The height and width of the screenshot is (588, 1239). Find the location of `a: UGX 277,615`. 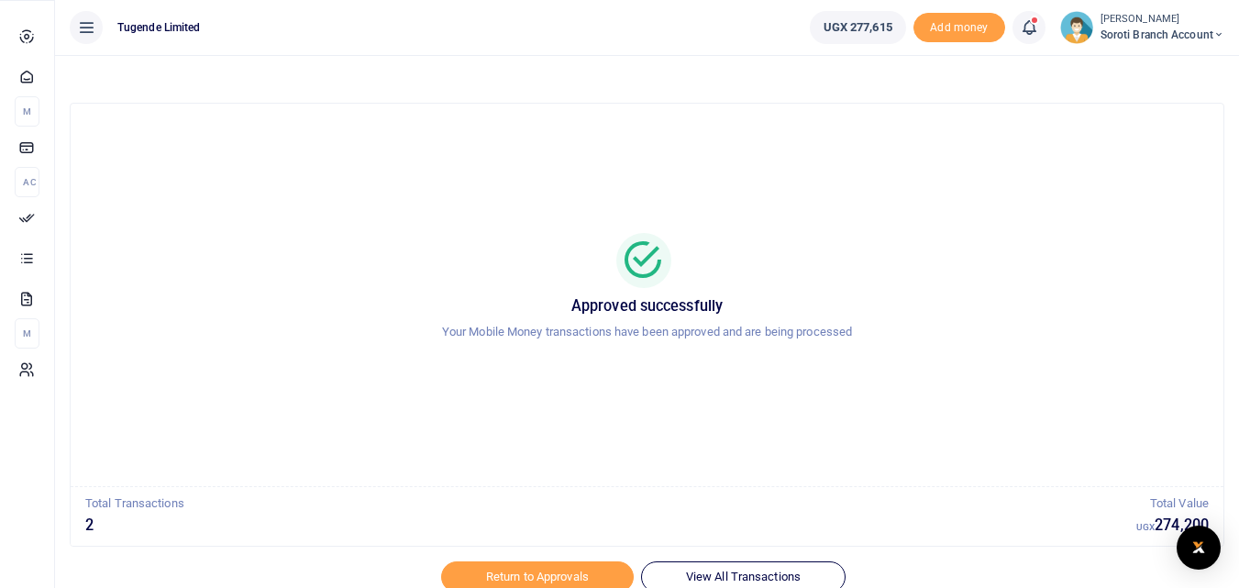

a: UGX 277,615 is located at coordinates (857, 28).